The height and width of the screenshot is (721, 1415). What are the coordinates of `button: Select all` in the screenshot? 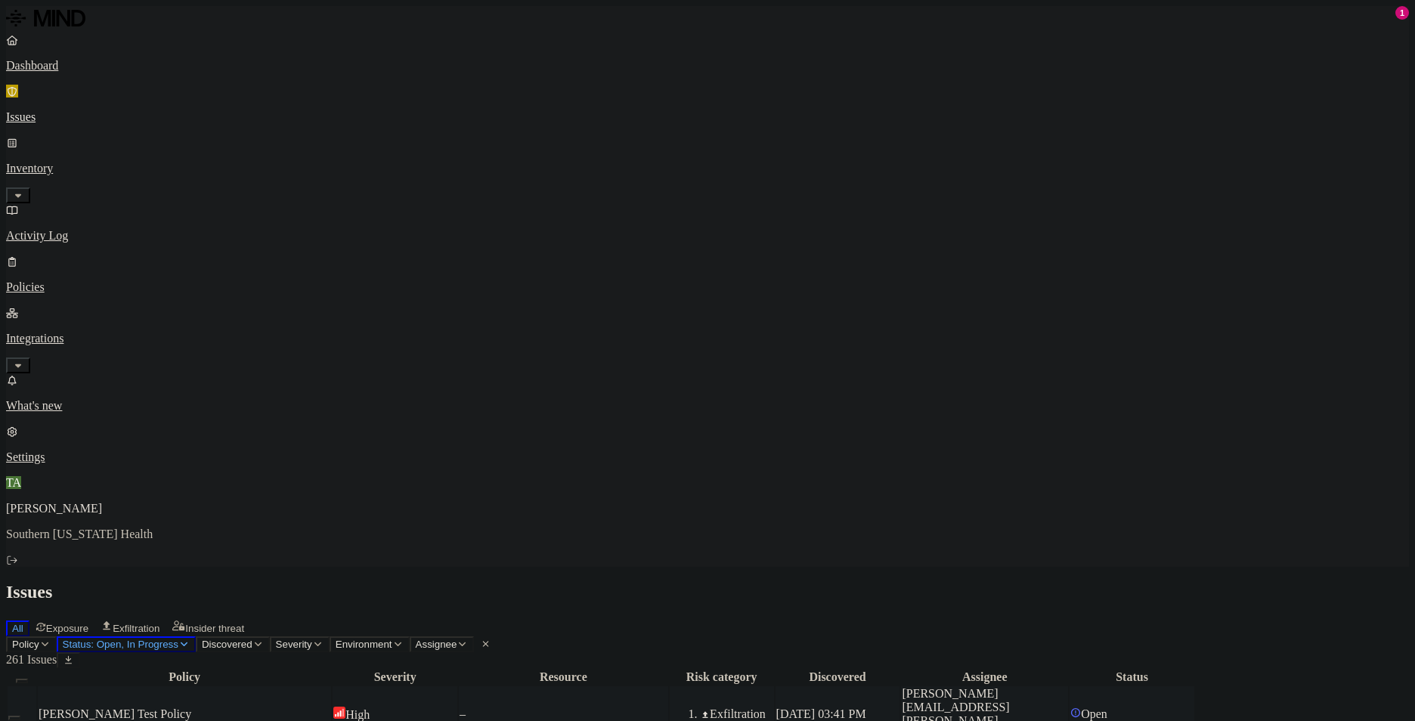 It's located at (22, 681).